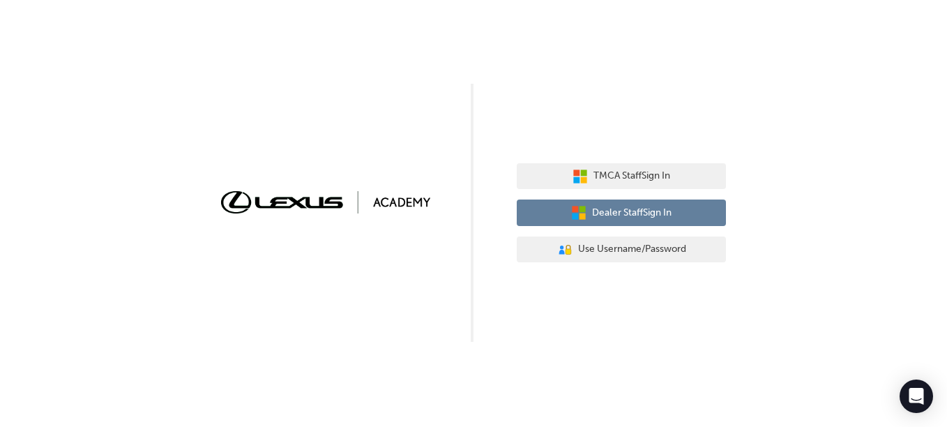 Image resolution: width=947 pixels, height=427 pixels. Describe the element at coordinates (621, 176) in the screenshot. I see `button: TMCA StaffSign In` at that location.